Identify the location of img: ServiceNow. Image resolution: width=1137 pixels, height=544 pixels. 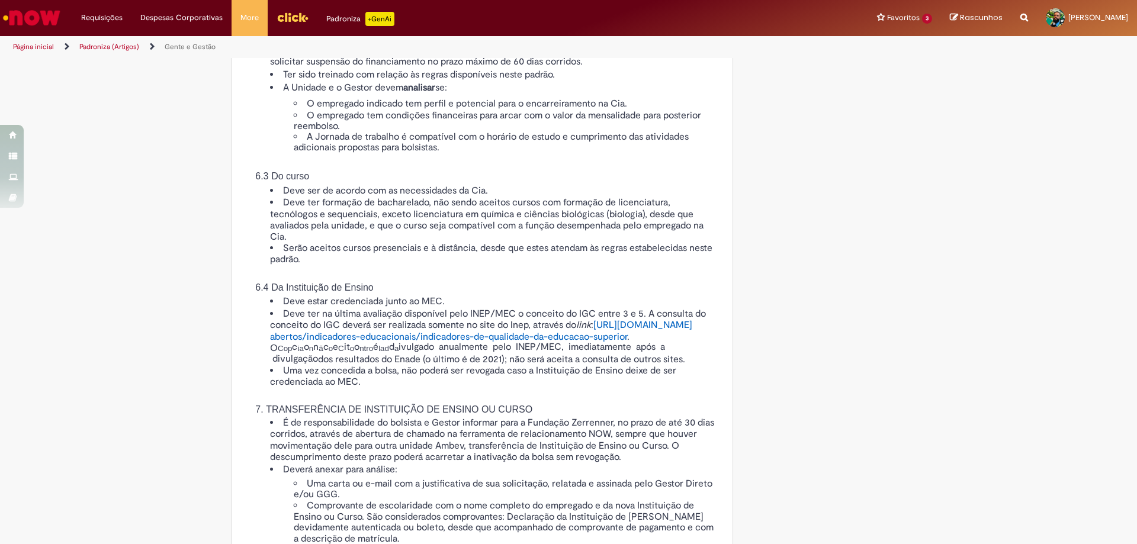
(31, 18).